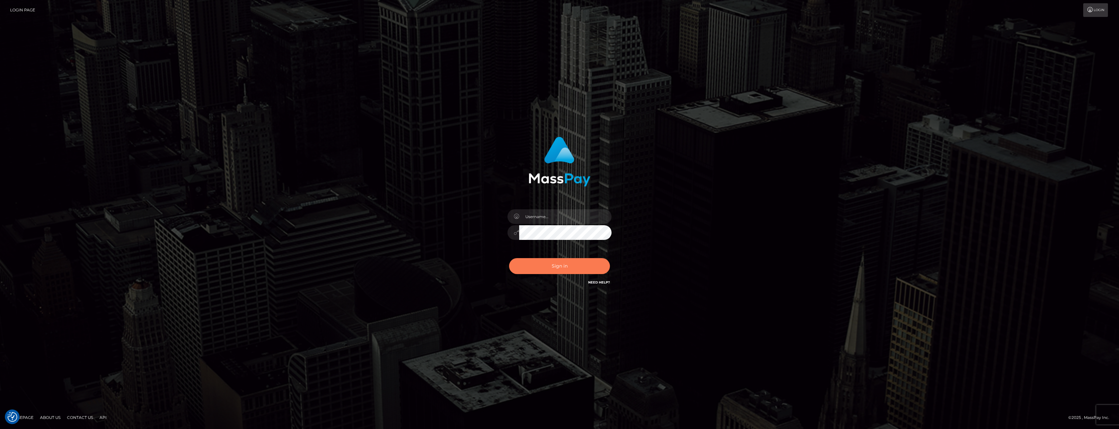 This screenshot has height=429, width=1119. What do you see at coordinates (1095, 10) in the screenshot?
I see `a: Login` at bounding box center [1095, 10].